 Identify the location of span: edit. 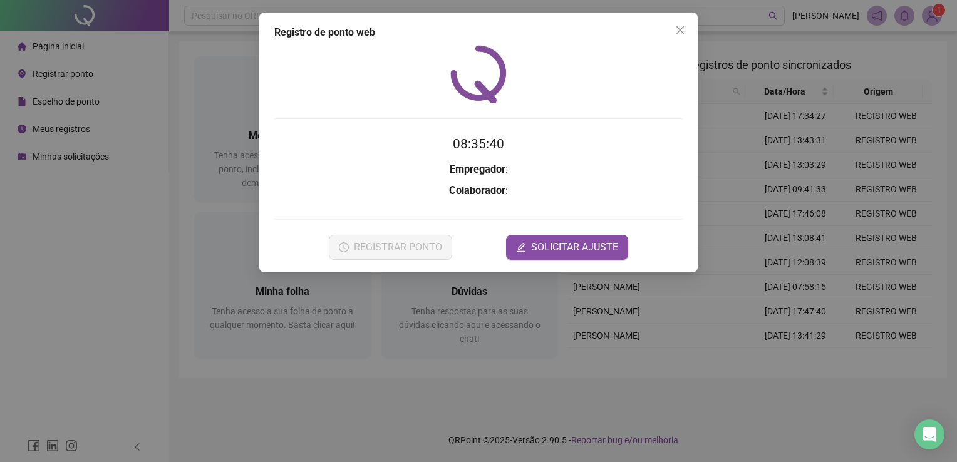
(521, 247).